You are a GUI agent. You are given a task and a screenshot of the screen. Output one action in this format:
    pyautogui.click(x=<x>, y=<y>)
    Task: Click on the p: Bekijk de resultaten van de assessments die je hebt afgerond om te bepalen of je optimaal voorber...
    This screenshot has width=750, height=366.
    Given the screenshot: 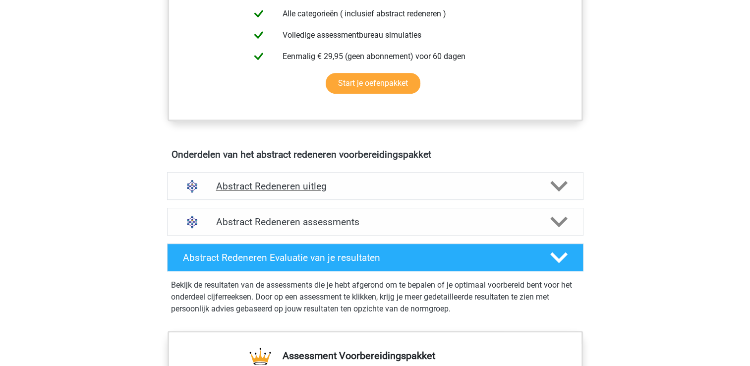 What is the action you would take?
    pyautogui.click(x=375, y=297)
    